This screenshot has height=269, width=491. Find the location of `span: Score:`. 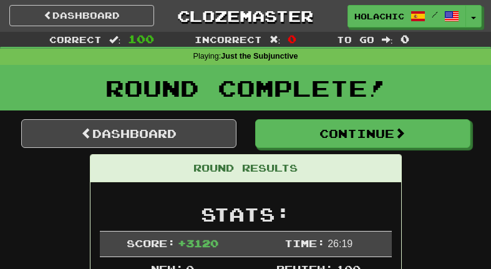

span: Score: is located at coordinates (151, 243).